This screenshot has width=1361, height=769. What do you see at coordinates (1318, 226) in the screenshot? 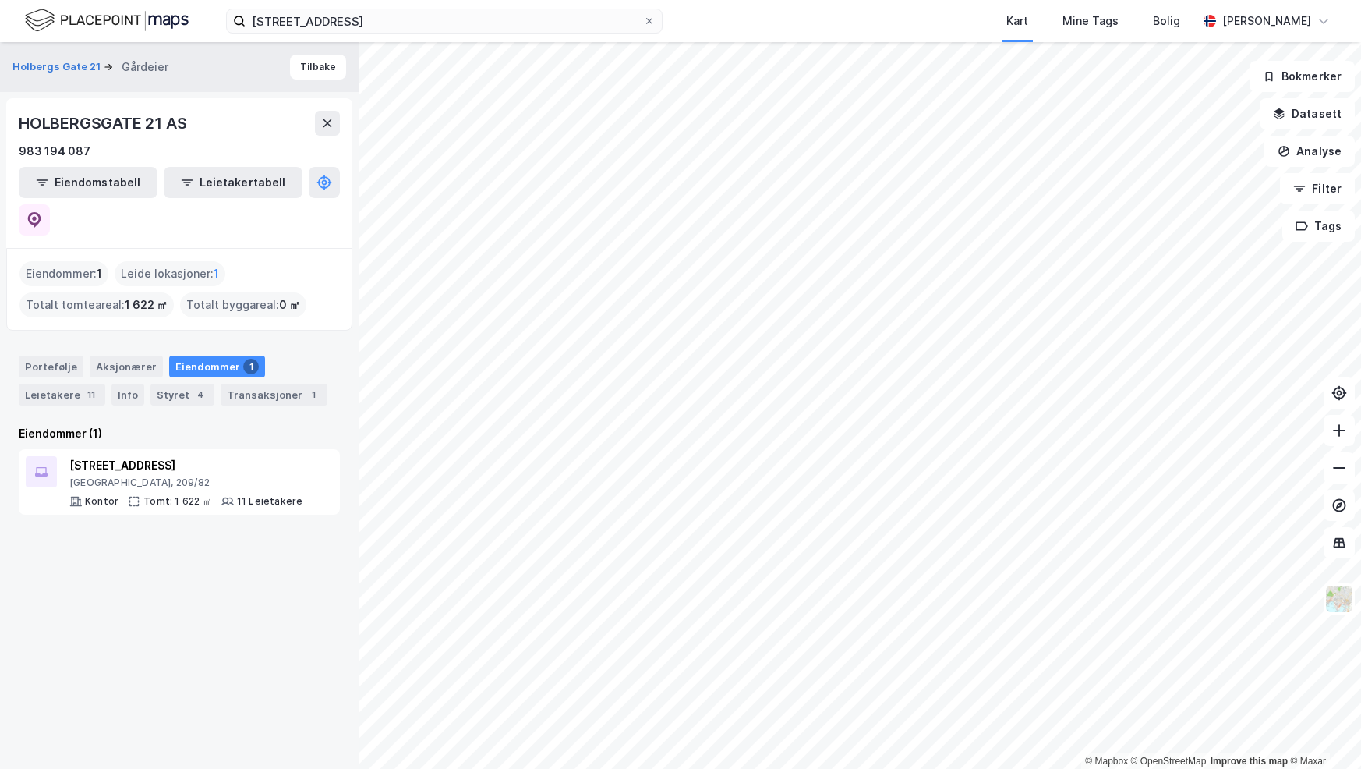
I see `button: Tags` at bounding box center [1318, 226].